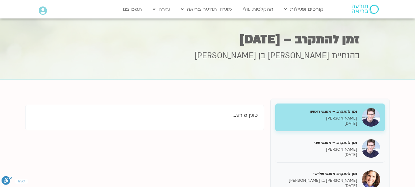 Image resolution: width=415 pixels, height=187 pixels. What do you see at coordinates (371, 148) in the screenshot?
I see `img: זמן להתקרב – מפגש שני` at bounding box center [371, 148].